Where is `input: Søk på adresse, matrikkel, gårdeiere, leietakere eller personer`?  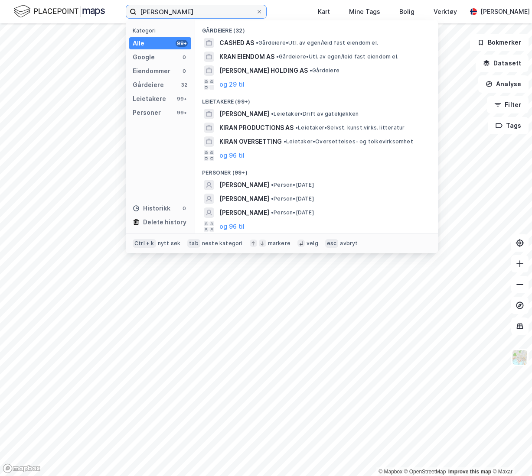 input: Søk på adresse, matrikkel, gårdeiere, leietakere eller personer is located at coordinates (196, 12).